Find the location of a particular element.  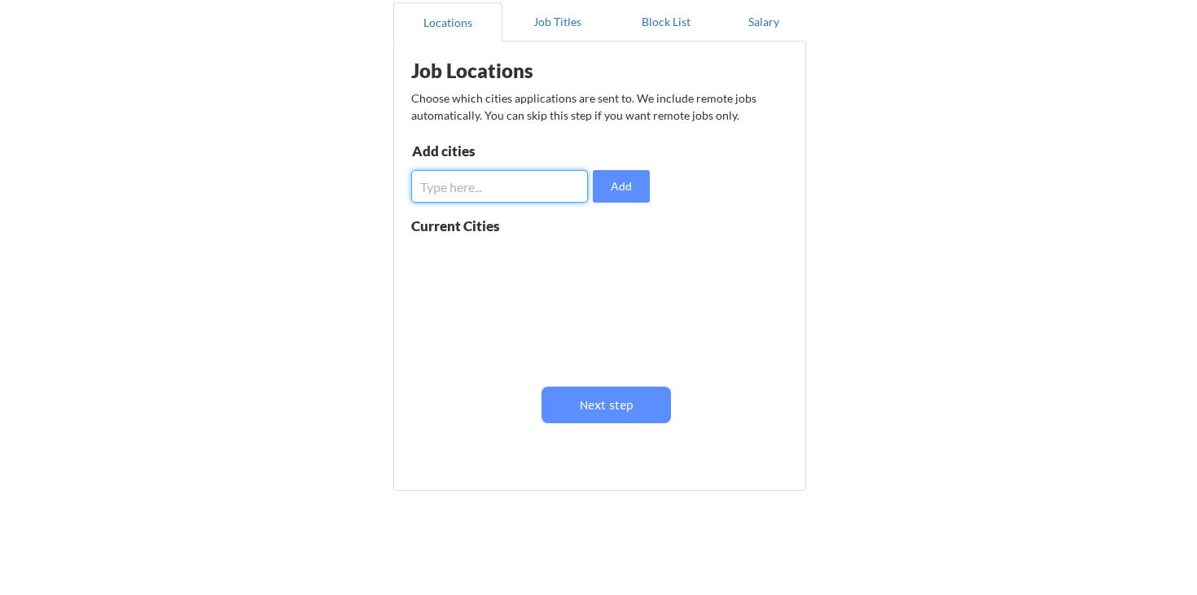

div: Job Locations is located at coordinates (514, 71).